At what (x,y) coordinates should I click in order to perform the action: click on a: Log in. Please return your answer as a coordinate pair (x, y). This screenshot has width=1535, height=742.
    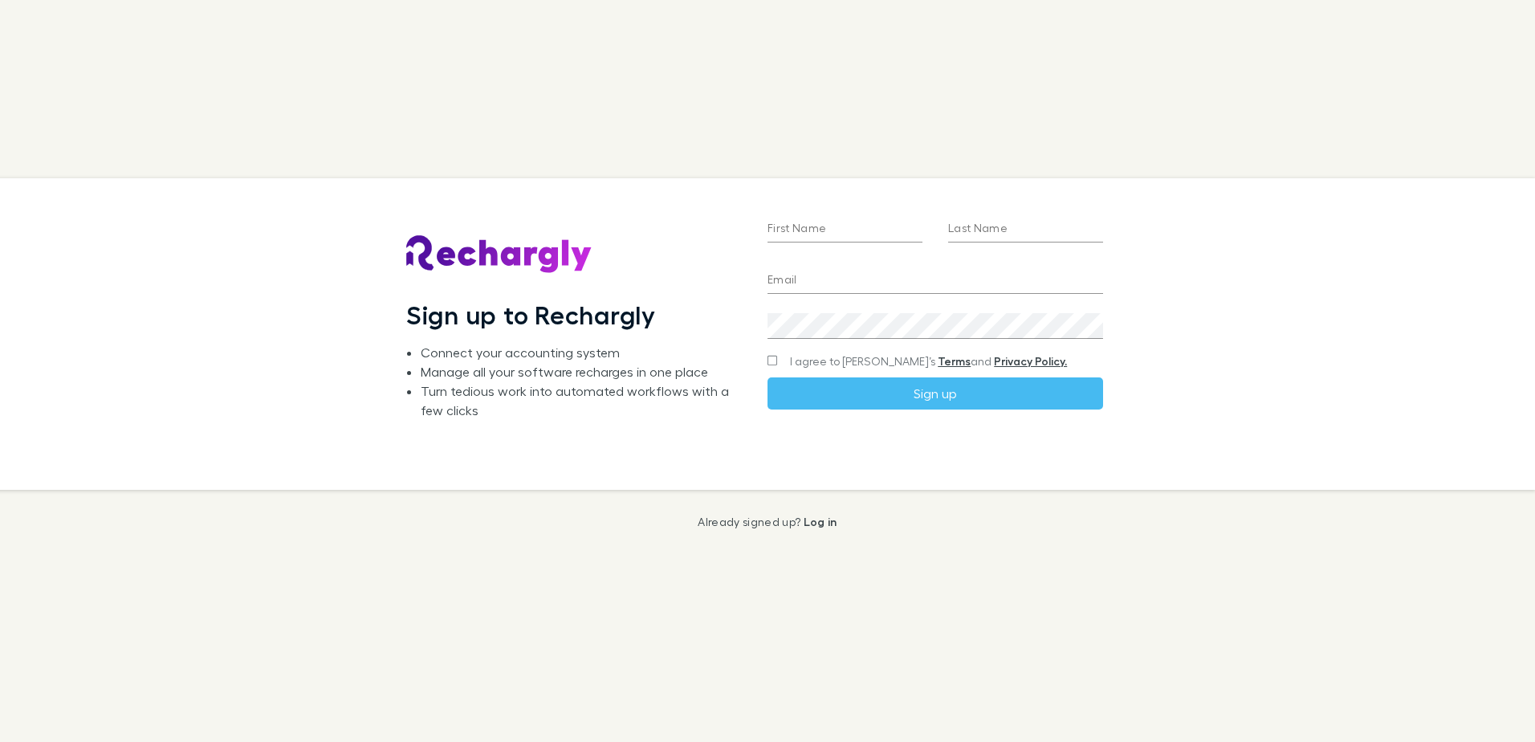
    Looking at the image, I should click on (820, 521).